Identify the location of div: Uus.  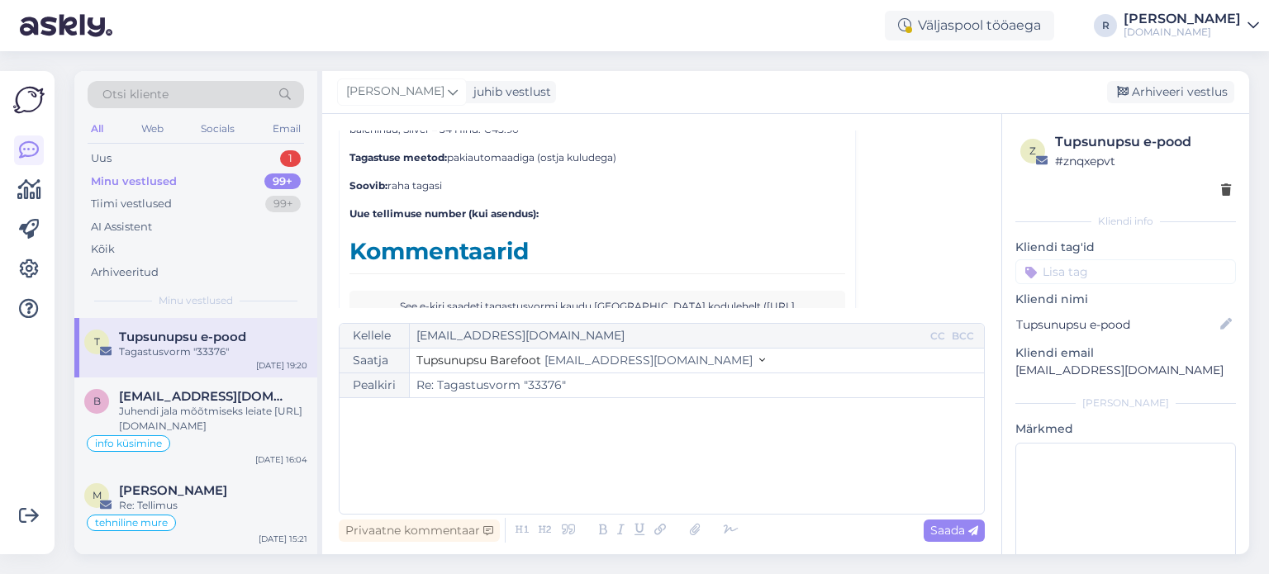
(101, 159).